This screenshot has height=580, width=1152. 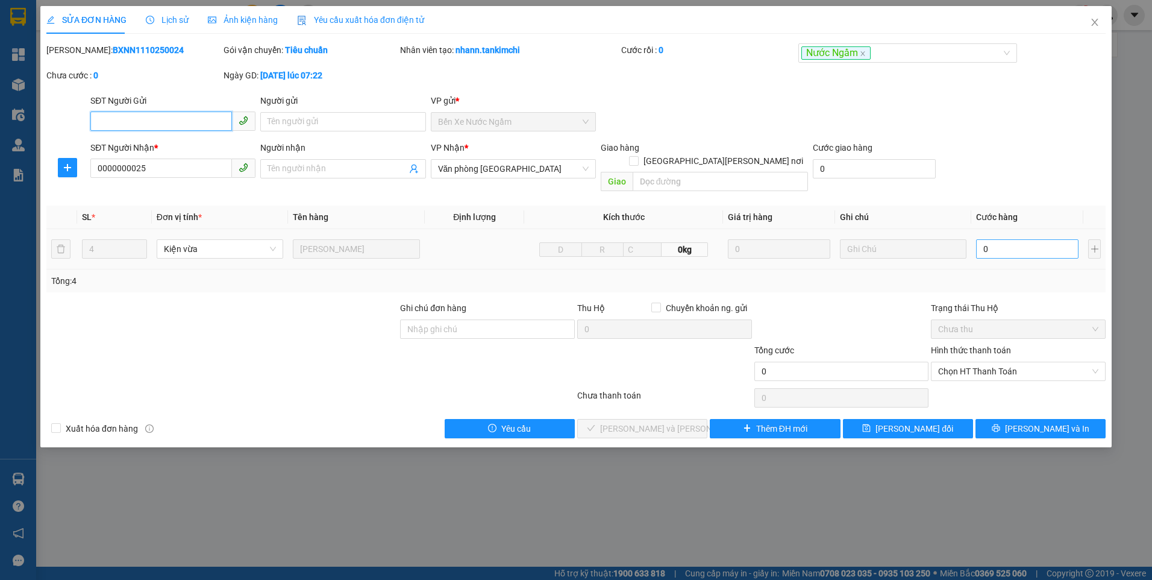 I want to click on b: nhann.tankimchi, so click(x=487, y=50).